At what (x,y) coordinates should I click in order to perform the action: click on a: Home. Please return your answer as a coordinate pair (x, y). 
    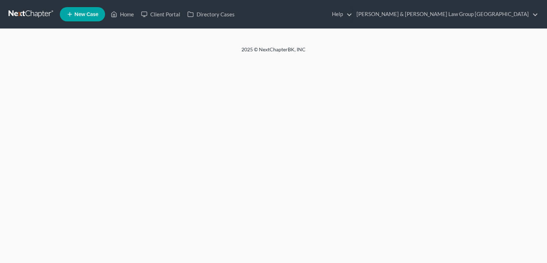
    Looking at the image, I should click on (122, 14).